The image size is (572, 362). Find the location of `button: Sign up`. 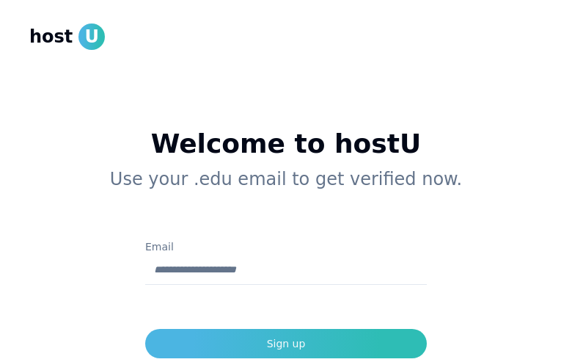

button: Sign up is located at coordinates (286, 343).